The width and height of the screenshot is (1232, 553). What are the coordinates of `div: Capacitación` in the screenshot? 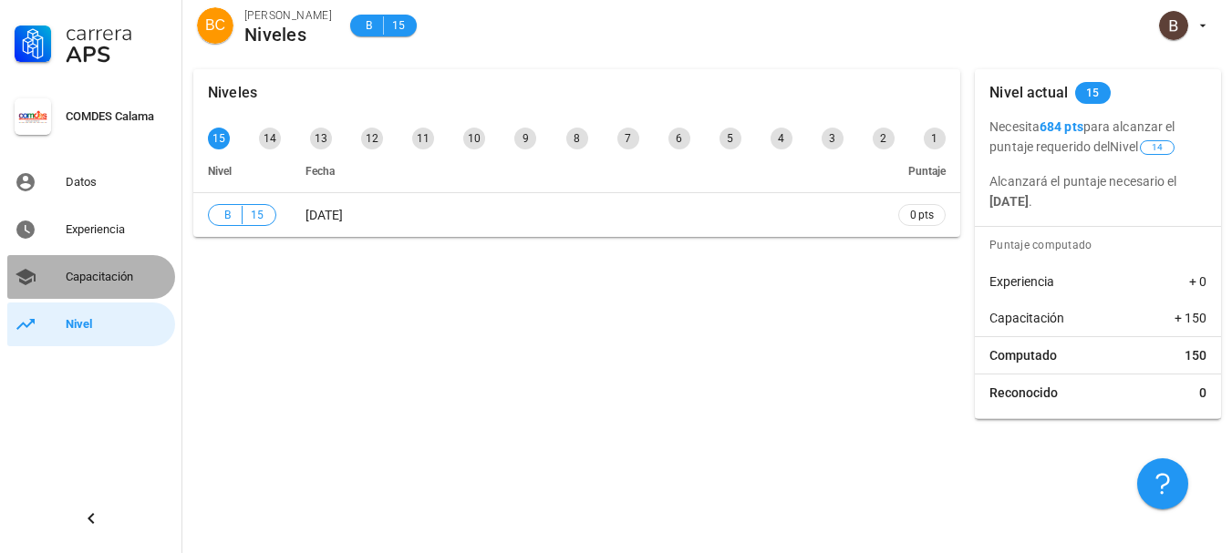 It's located at (117, 277).